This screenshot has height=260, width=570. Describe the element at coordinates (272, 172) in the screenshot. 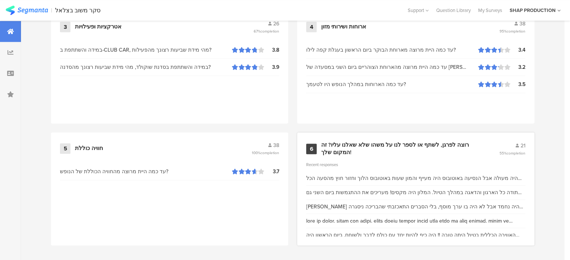

I see `div: 3.7` at that location.